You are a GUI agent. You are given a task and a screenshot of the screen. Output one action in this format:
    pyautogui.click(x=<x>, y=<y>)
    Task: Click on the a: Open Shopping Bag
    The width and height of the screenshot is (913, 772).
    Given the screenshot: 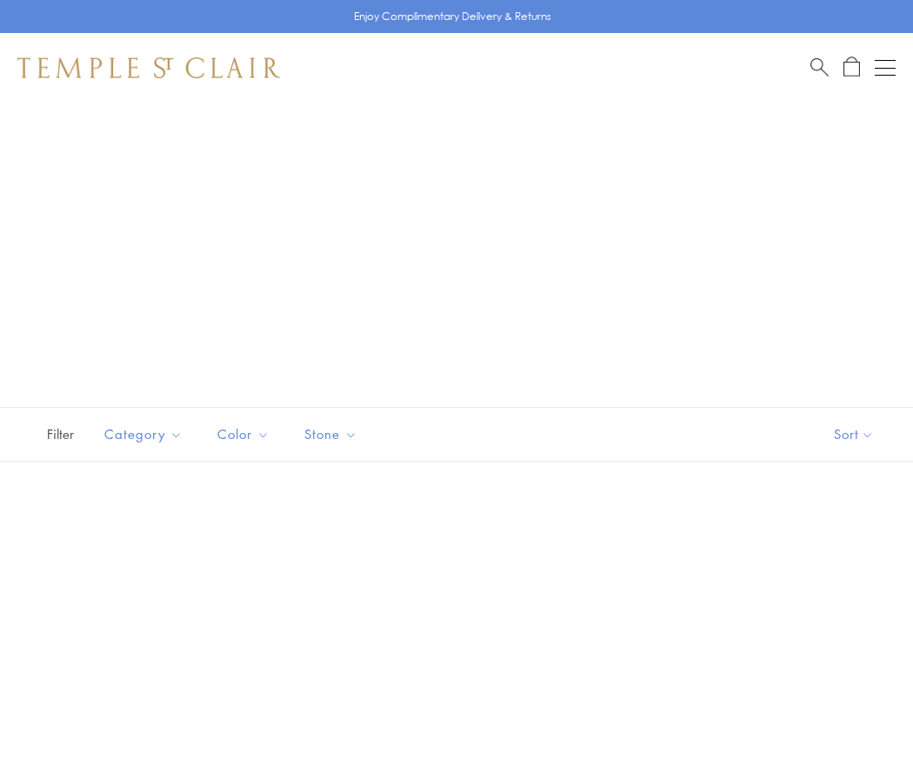 What is the action you would take?
    pyautogui.click(x=851, y=67)
    